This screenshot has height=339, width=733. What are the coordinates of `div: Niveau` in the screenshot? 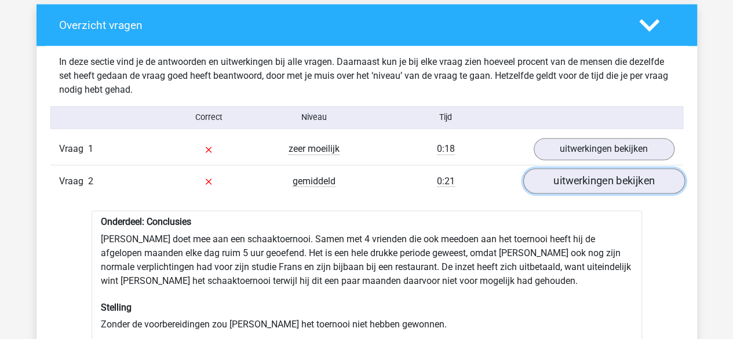 It's located at (314, 117).